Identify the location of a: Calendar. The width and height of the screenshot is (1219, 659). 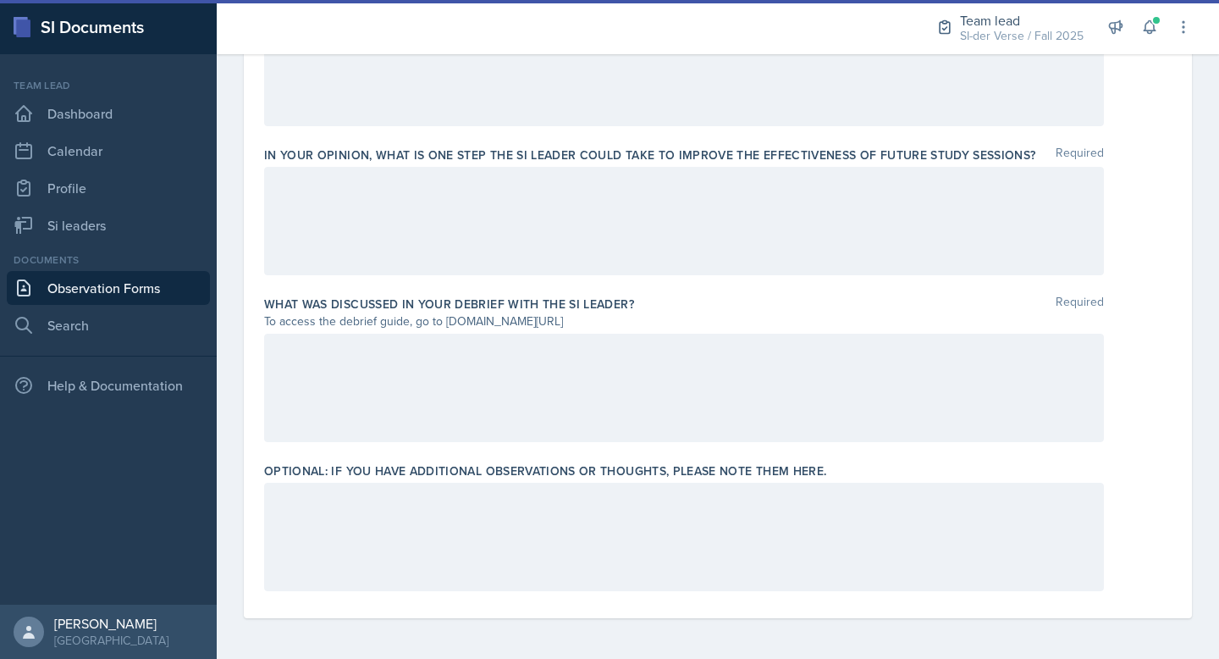
(108, 151).